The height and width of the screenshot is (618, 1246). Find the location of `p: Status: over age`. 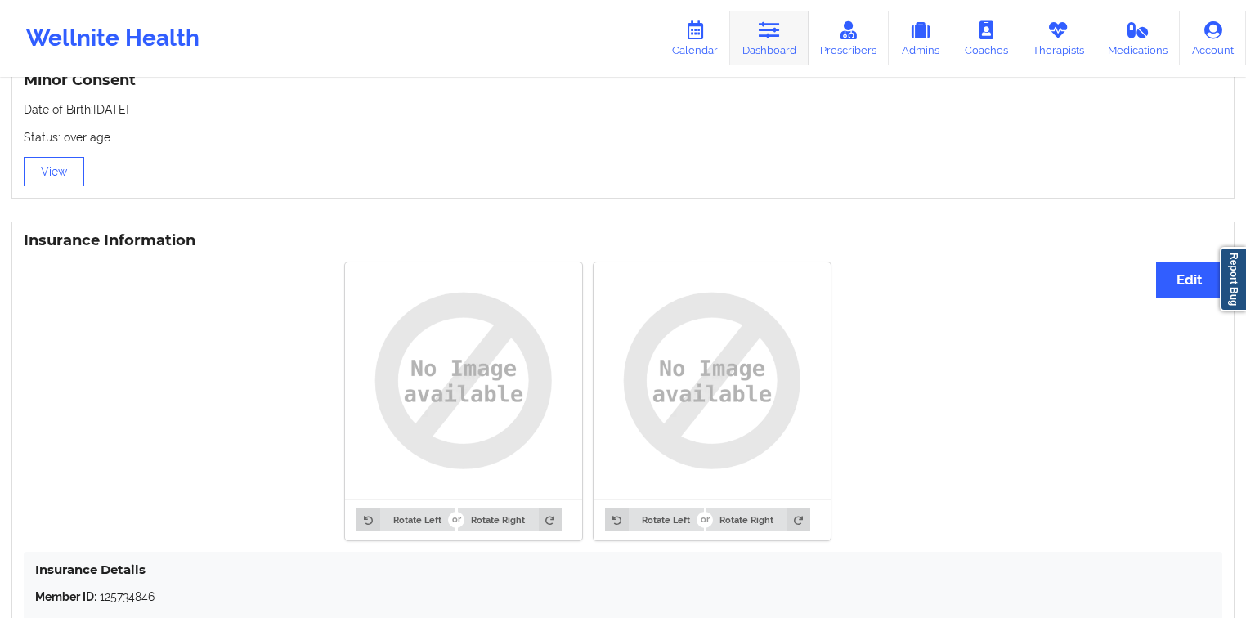

p: Status: over age is located at coordinates (623, 137).